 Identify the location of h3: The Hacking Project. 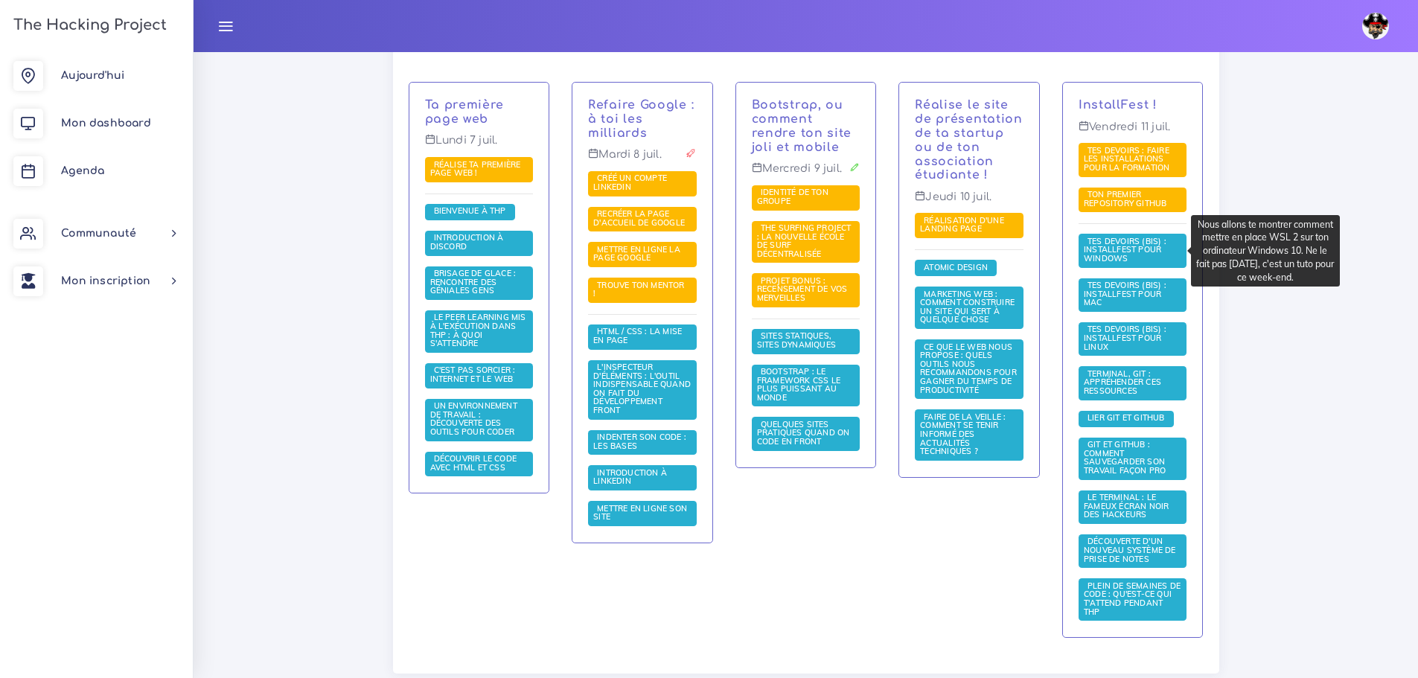
(88, 25).